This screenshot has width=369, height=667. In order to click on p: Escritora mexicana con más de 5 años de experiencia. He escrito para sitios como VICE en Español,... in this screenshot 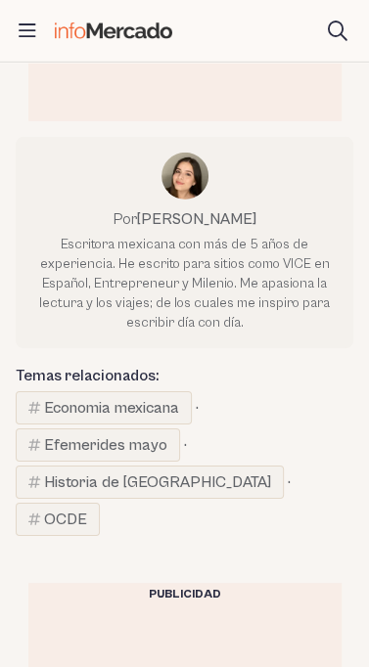, I will do `click(184, 284)`.